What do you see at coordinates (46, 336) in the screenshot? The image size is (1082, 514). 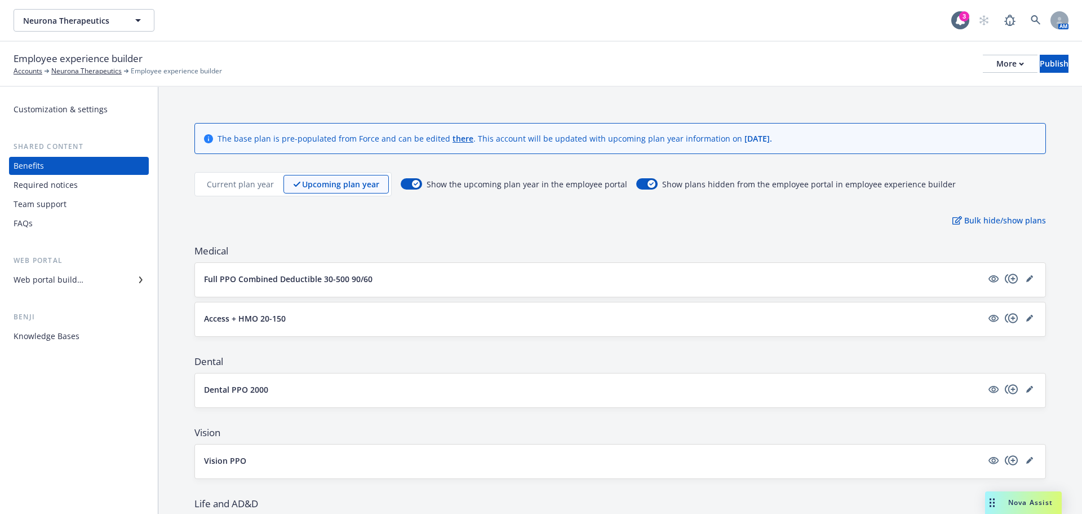 I see `div: Knowledge Bases` at bounding box center [46, 336].